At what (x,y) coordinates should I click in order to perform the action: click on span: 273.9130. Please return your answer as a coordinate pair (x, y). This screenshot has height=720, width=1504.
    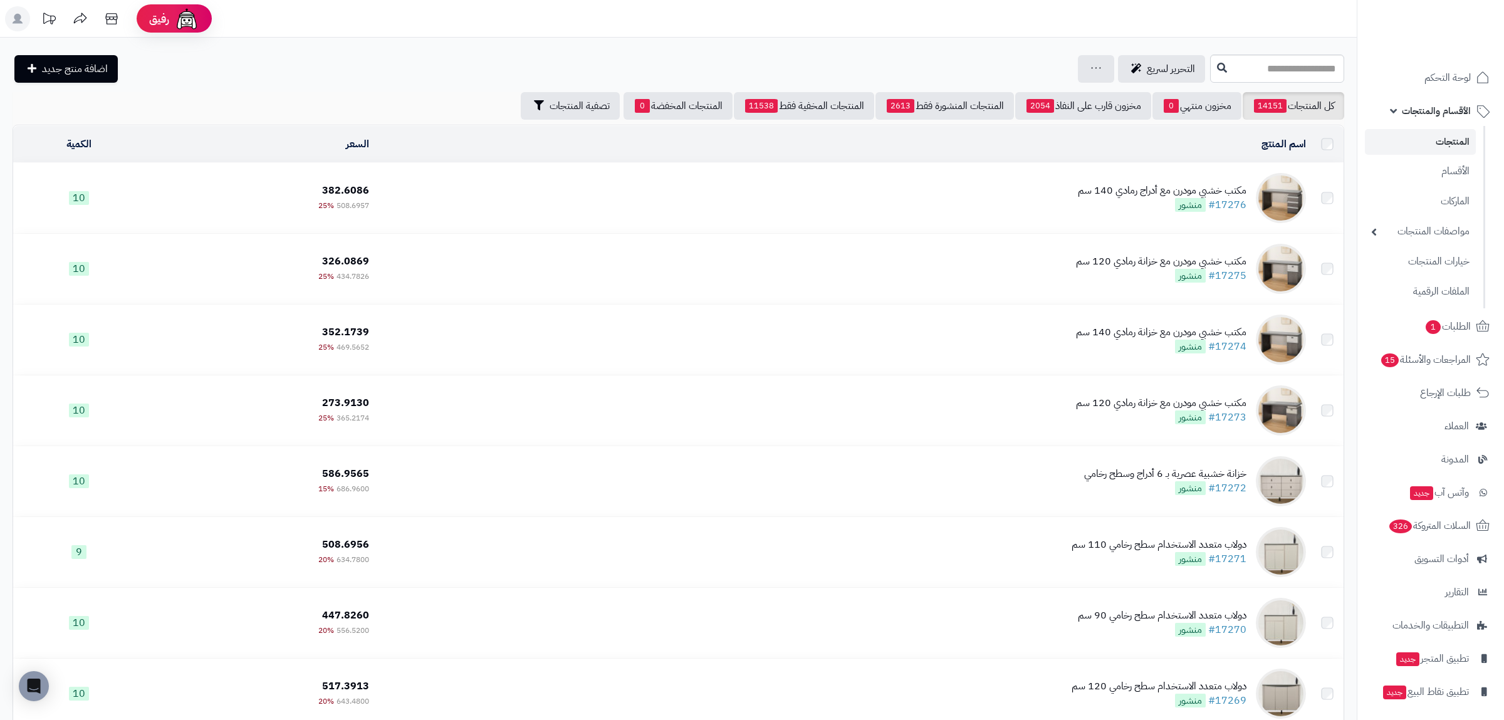
    Looking at the image, I should click on (345, 403).